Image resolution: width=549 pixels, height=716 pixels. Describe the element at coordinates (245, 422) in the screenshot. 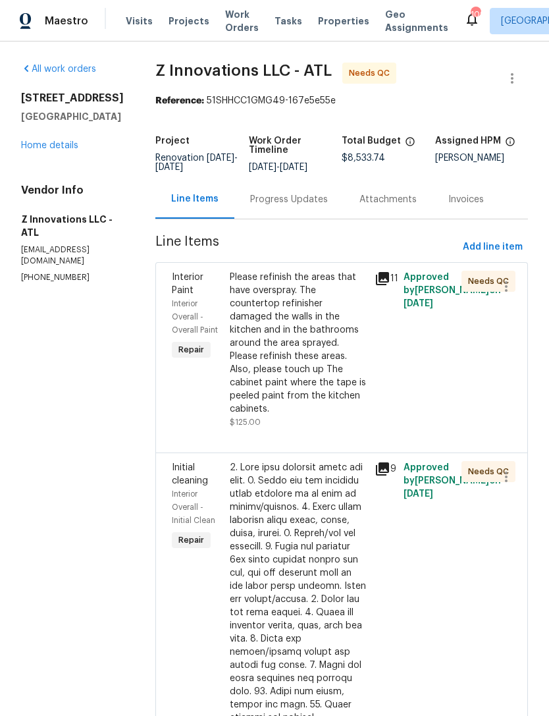

I see `span: $125.00` at that location.